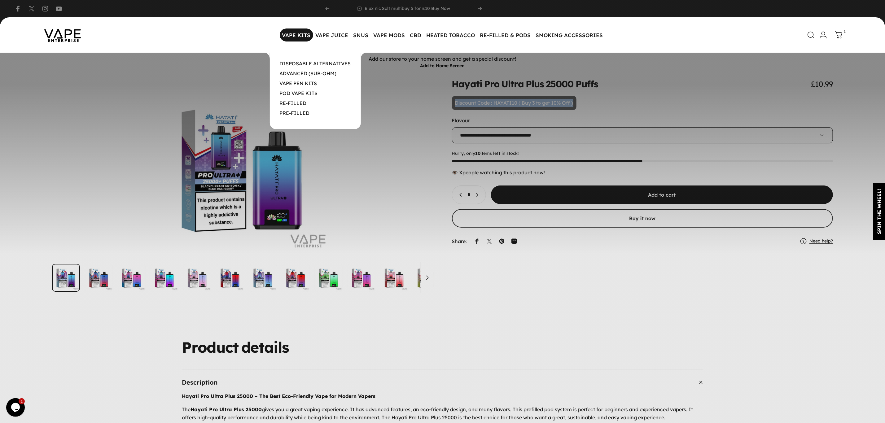 The width and height of the screenshot is (885, 423). I want to click on summary: RE-FILLED & PODS, so click(505, 35).